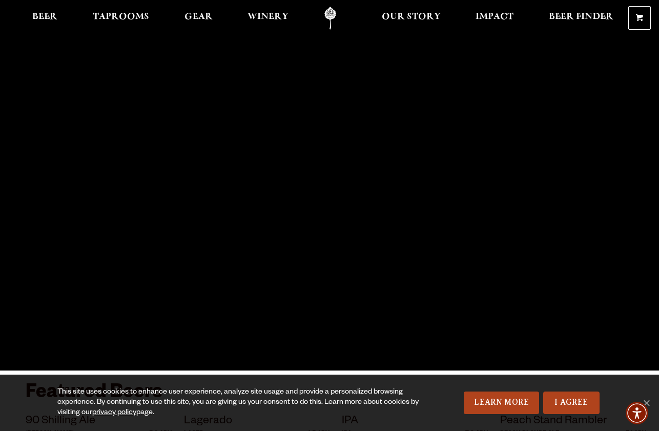 This screenshot has height=431, width=659. What do you see at coordinates (45, 18) in the screenshot?
I see `a: Beer` at bounding box center [45, 18].